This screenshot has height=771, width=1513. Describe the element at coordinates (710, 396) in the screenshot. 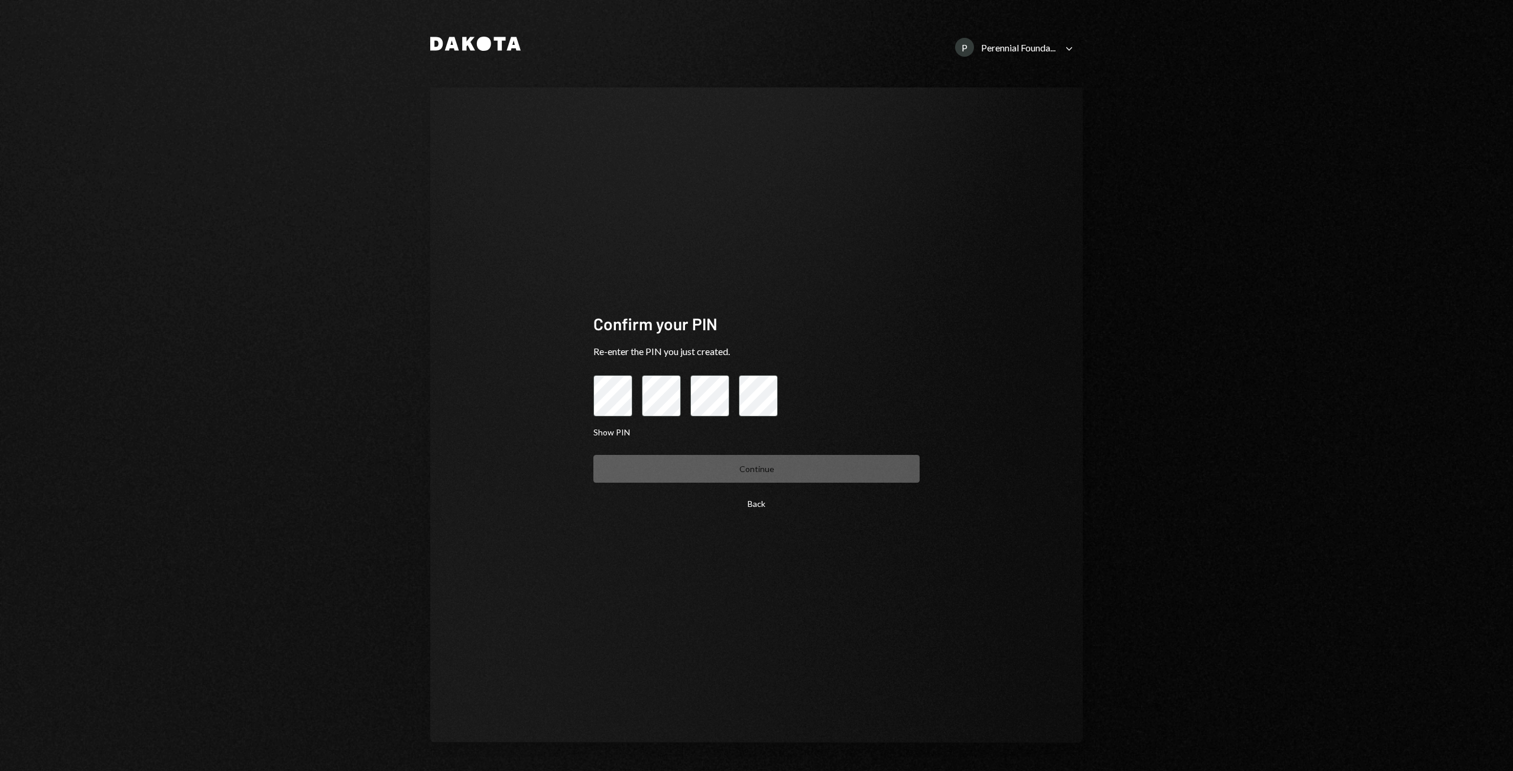

I see `input: pin code 3 of 4` at that location.